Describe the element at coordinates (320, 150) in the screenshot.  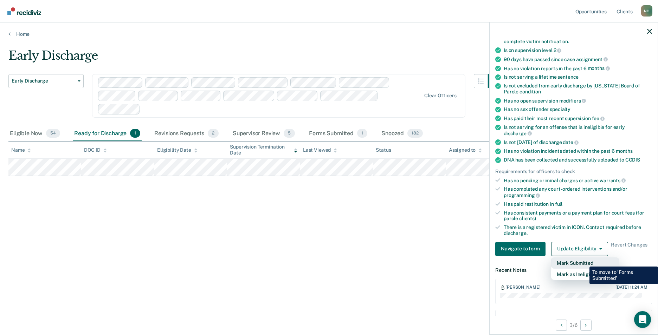
I see `div: Last Viewed` at that location.